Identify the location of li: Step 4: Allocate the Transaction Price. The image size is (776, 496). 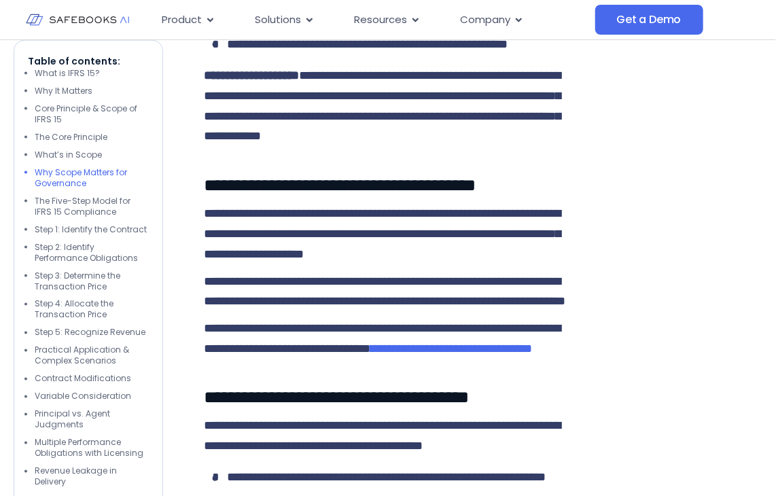
(92, 310).